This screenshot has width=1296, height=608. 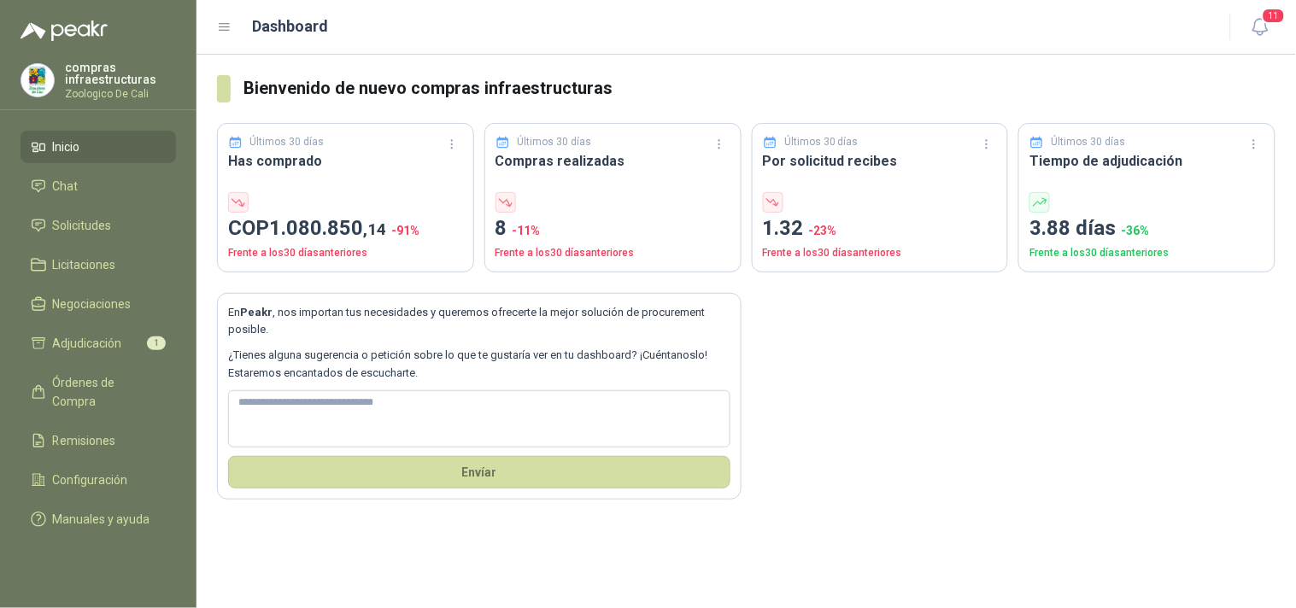 What do you see at coordinates (1260, 27) in the screenshot?
I see `button: 11` at bounding box center [1260, 27].